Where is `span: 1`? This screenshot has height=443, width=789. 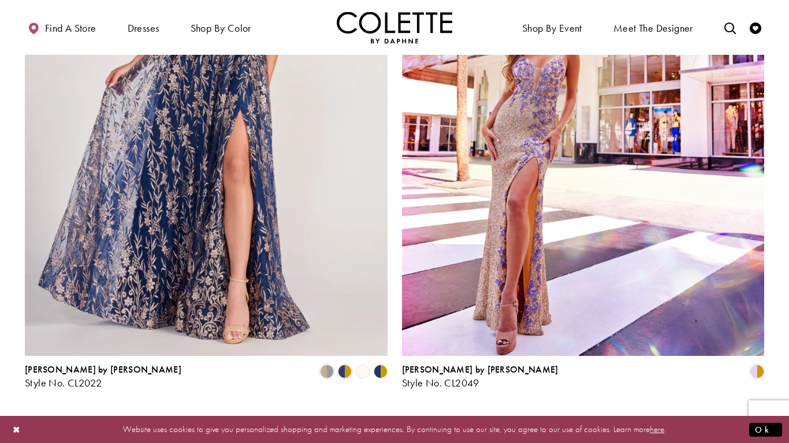
span: 1 is located at coordinates (393, 420).